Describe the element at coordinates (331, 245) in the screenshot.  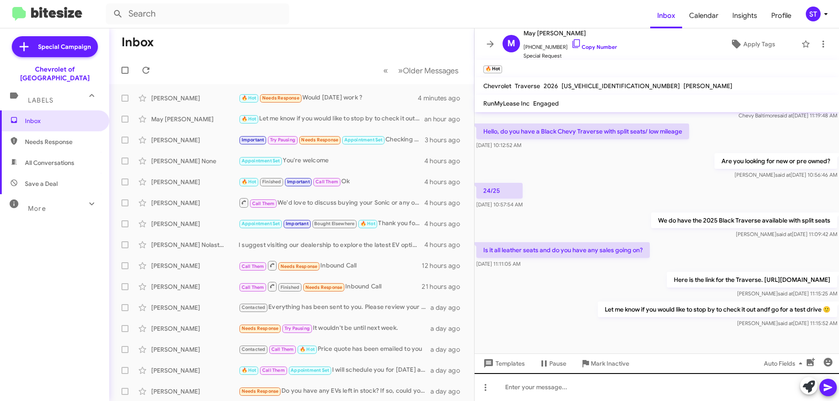
I see `div: I suggest visiting our dealership to explore the latest EV options we have available, including p...` at that location.